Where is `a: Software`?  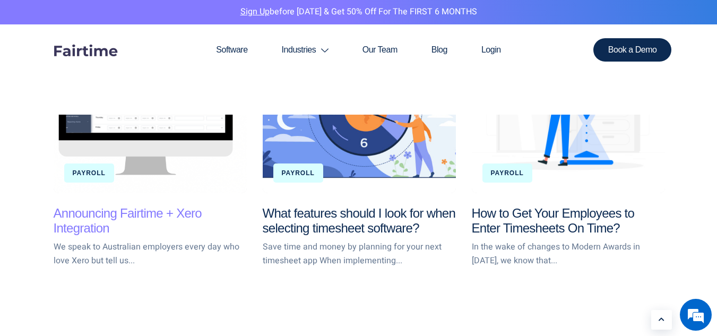
a: Software is located at coordinates (231, 50).